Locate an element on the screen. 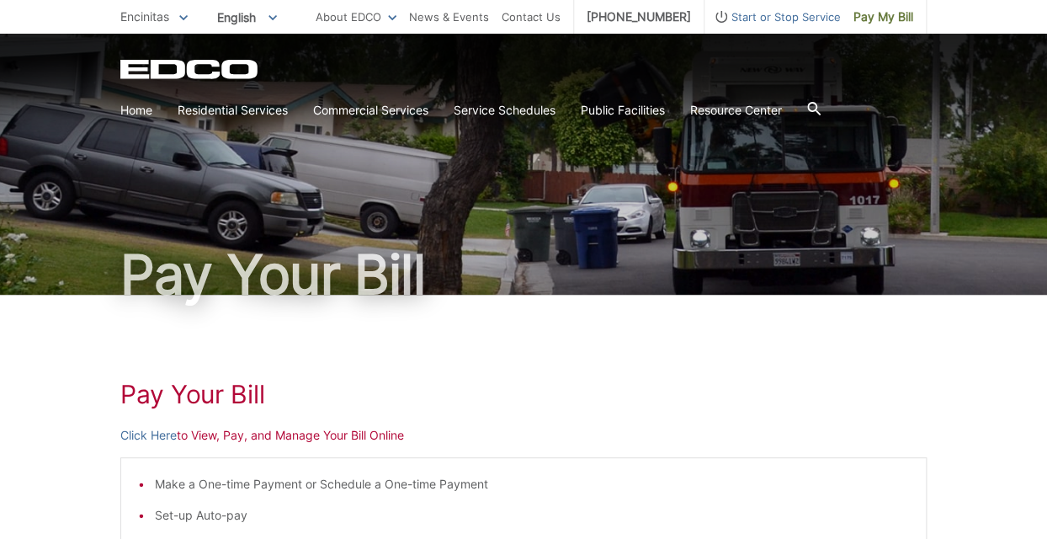  a: Commercial Services is located at coordinates (370, 110).